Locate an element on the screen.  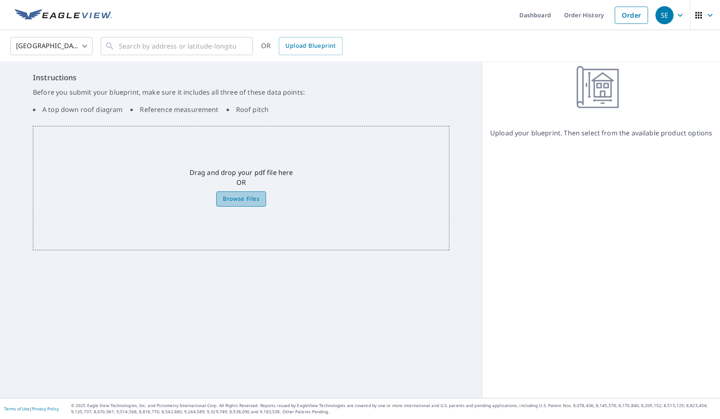
li: A top down roof diagram is located at coordinates (78, 109).